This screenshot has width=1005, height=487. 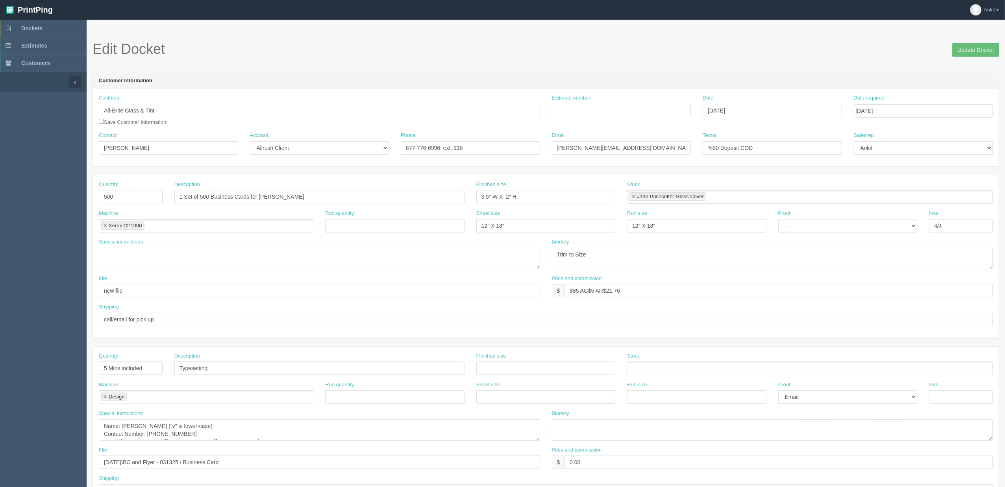 I want to click on div: Xerox CP1000, so click(x=125, y=226).